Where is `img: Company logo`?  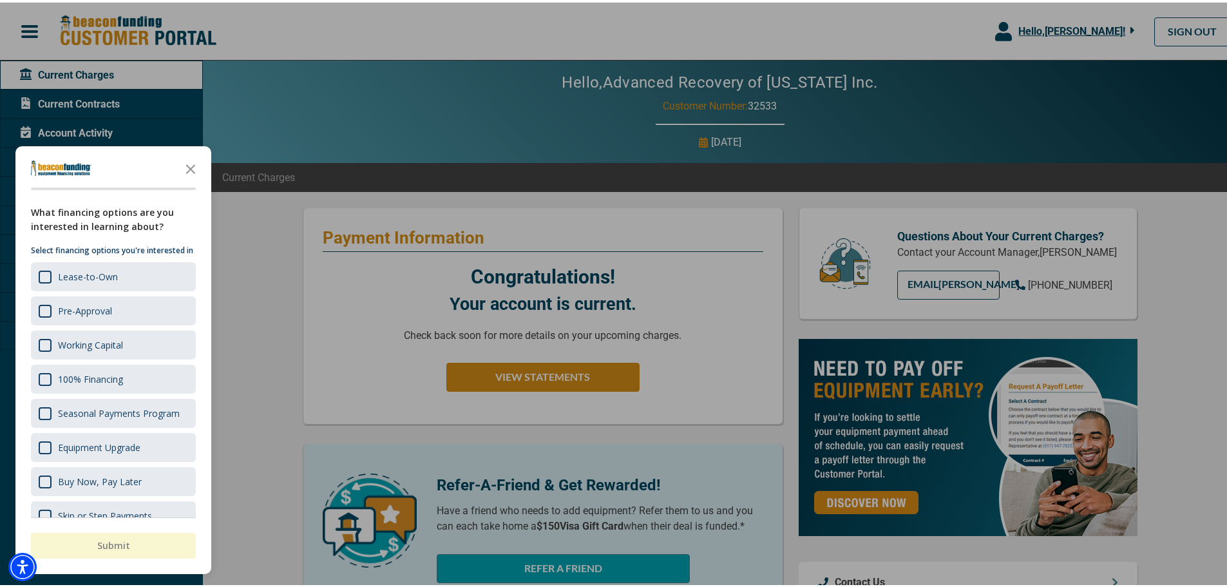 img: Company logo is located at coordinates (61, 165).